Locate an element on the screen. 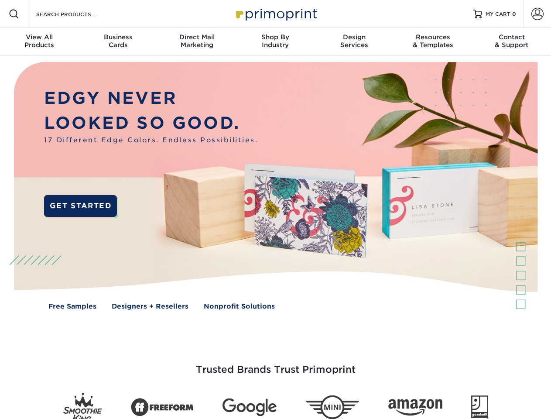 Image resolution: width=551 pixels, height=419 pixels. span: Contact is located at coordinates (512, 37).